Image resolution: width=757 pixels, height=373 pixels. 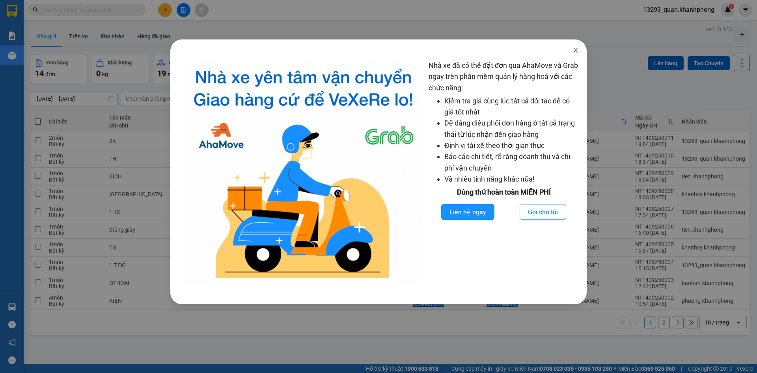 I want to click on span: close, so click(x=576, y=50).